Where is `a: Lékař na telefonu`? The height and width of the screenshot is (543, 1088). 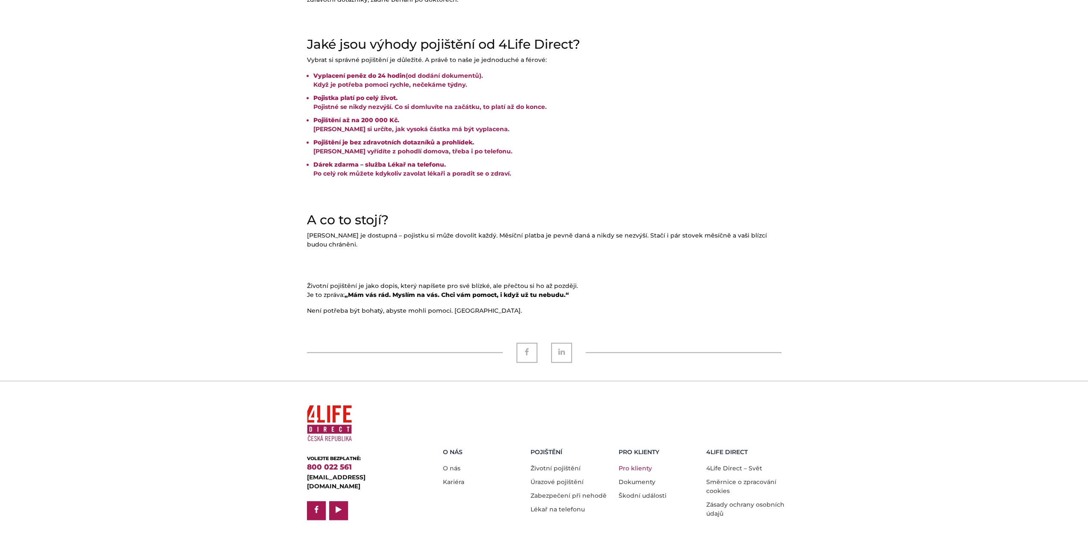
a: Lékař na telefonu is located at coordinates (557, 509).